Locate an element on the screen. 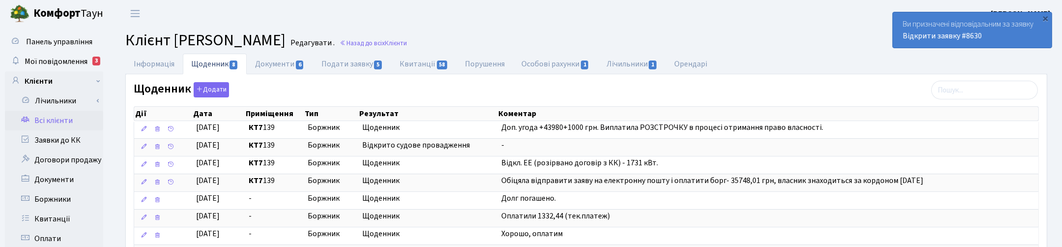 This screenshot has height=247, width=1062. a: Клієнти is located at coordinates (54, 81).